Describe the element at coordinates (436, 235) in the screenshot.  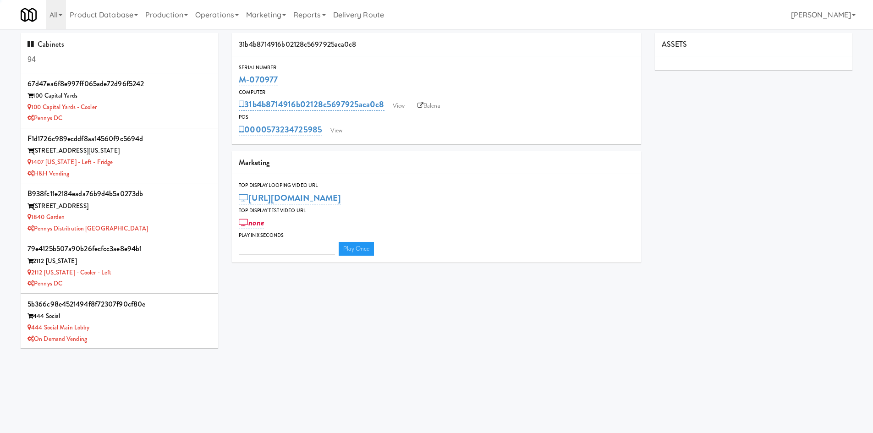
I see `div: Play in X seconds` at that location.